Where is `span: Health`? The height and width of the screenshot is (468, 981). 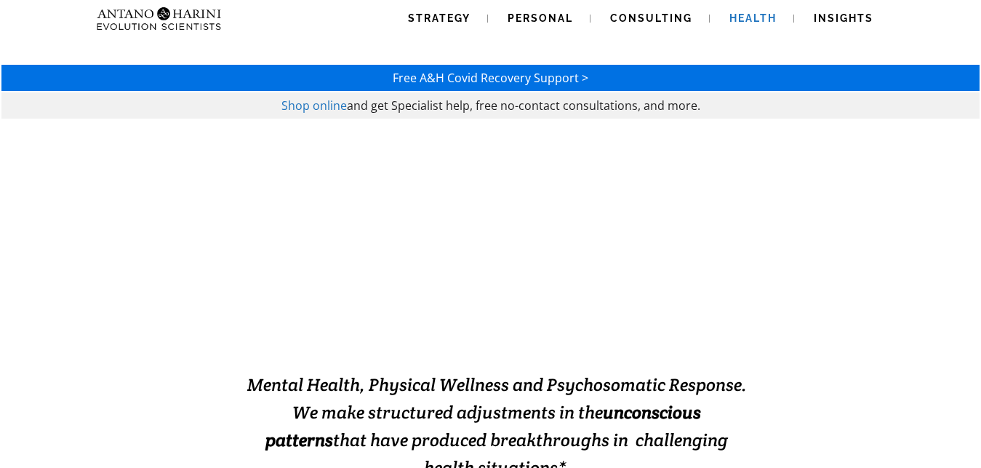
span: Health is located at coordinates (753, 18).